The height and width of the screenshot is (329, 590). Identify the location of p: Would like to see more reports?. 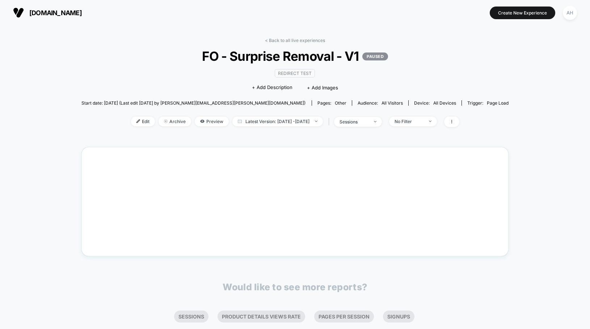
(295, 287).